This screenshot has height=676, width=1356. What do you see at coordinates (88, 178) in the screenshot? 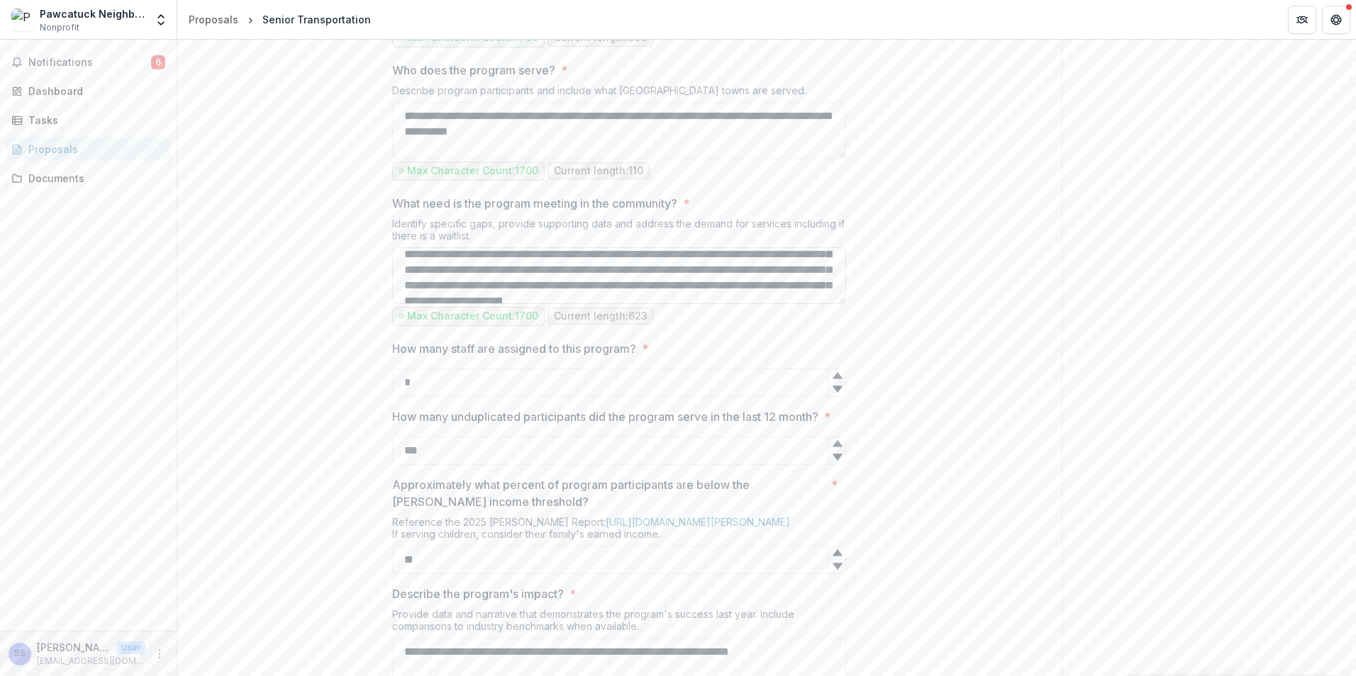
I see `a: Documents` at bounding box center [88, 178].